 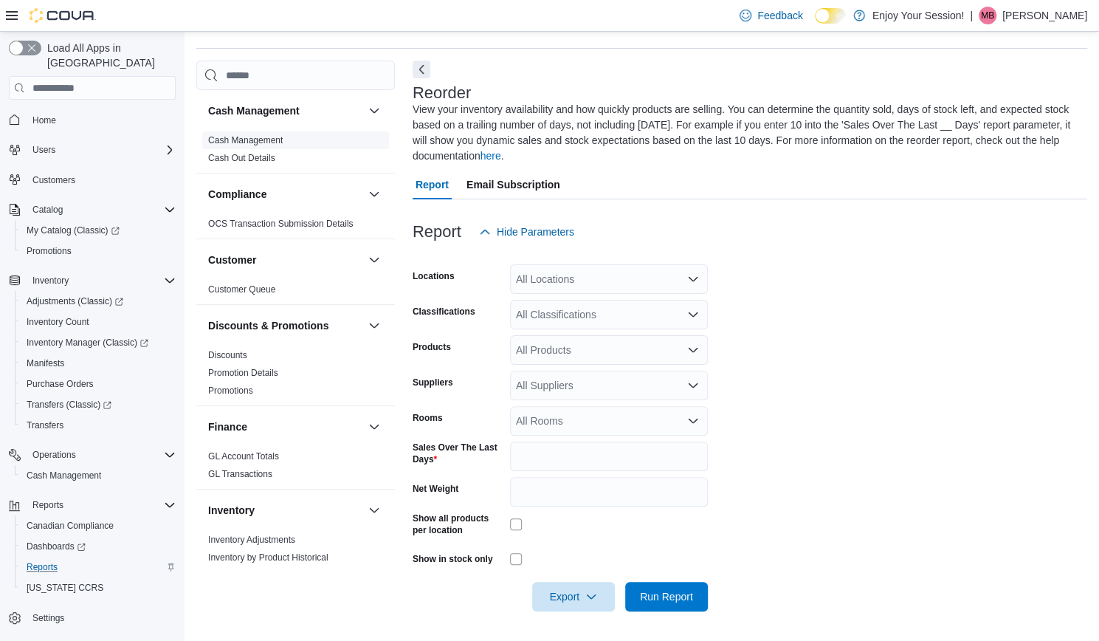 I want to click on button: Compliance, so click(x=374, y=194).